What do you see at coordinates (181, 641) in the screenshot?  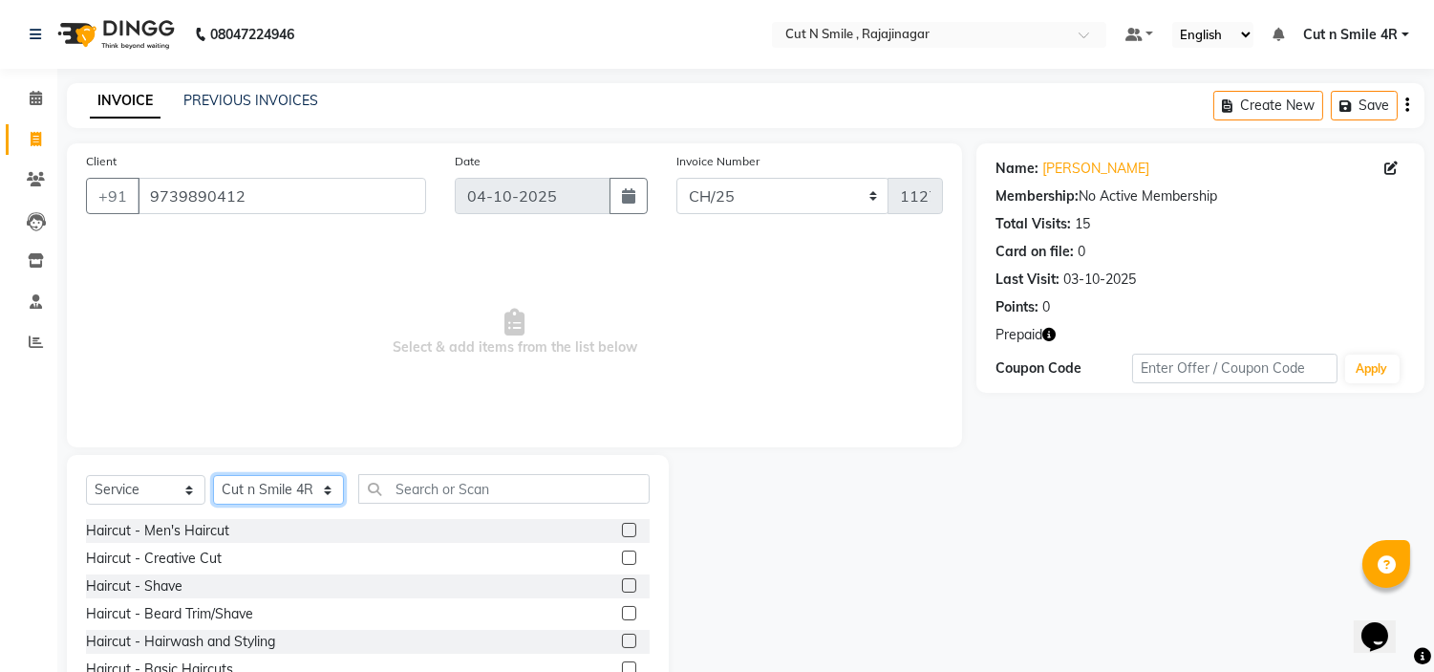 I see `div: Haircut - Hairwash and Styling` at bounding box center [181, 641].